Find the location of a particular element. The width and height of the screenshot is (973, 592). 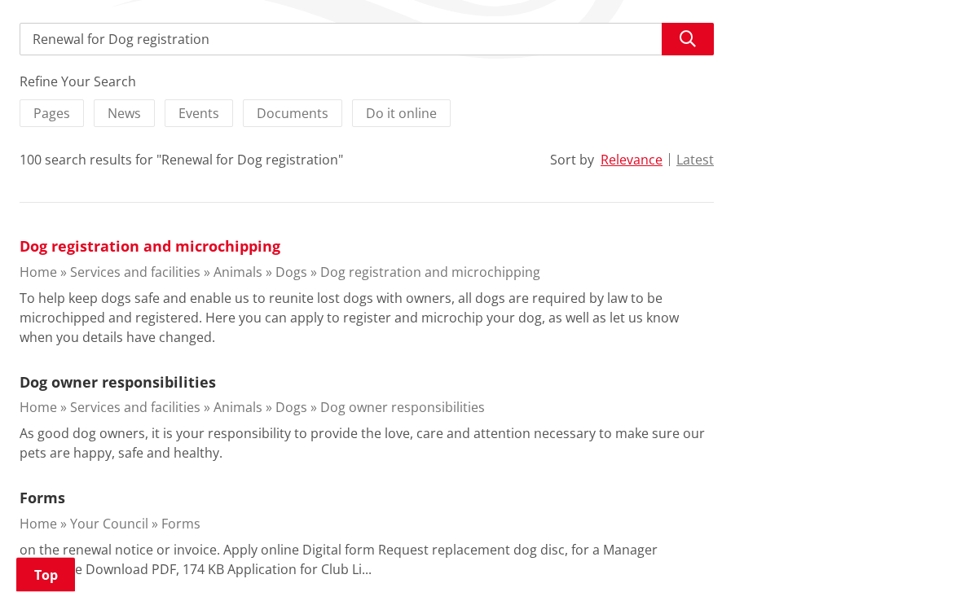

span: Events is located at coordinates (199, 114).